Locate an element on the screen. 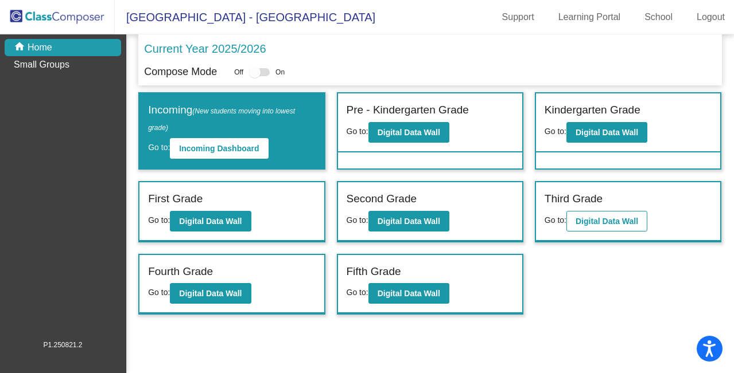  a: Support is located at coordinates (518, 17).